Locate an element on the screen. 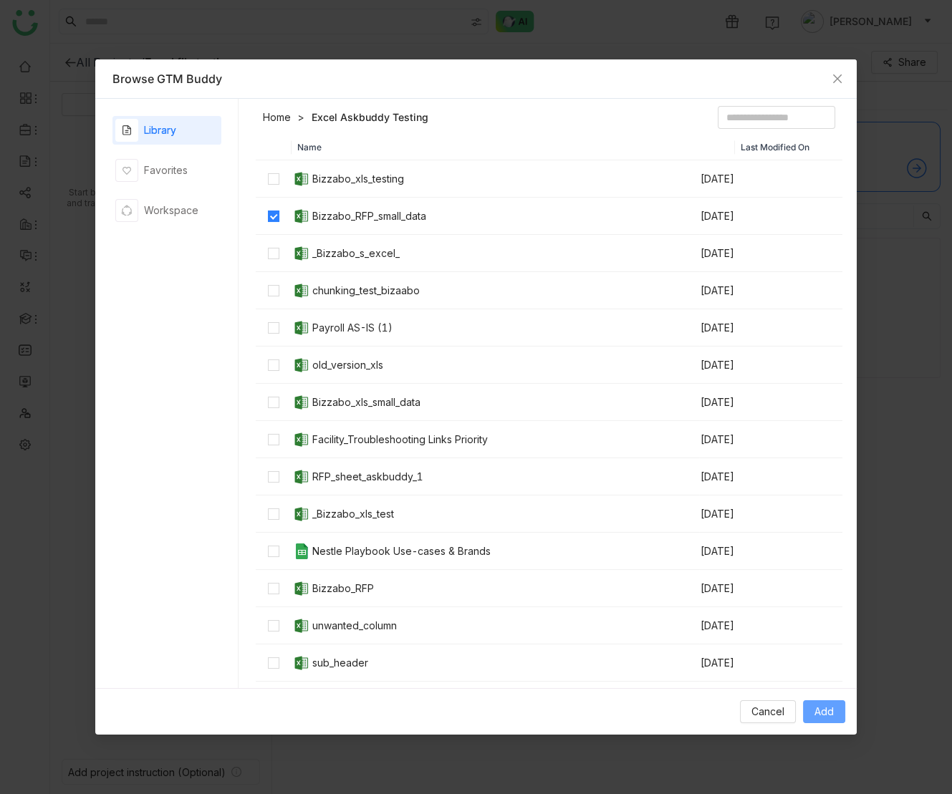  div: Library is located at coordinates (160, 130).